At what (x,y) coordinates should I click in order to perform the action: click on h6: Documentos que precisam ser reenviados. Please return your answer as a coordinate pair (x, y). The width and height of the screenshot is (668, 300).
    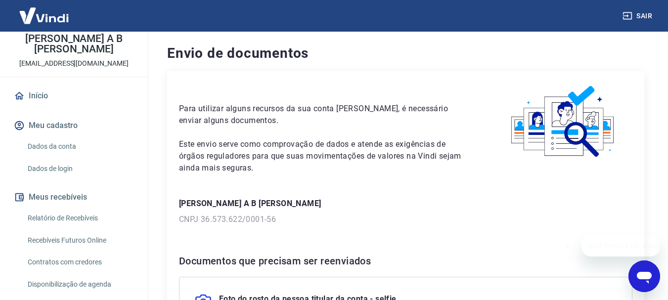
    Looking at the image, I should click on (406, 261).